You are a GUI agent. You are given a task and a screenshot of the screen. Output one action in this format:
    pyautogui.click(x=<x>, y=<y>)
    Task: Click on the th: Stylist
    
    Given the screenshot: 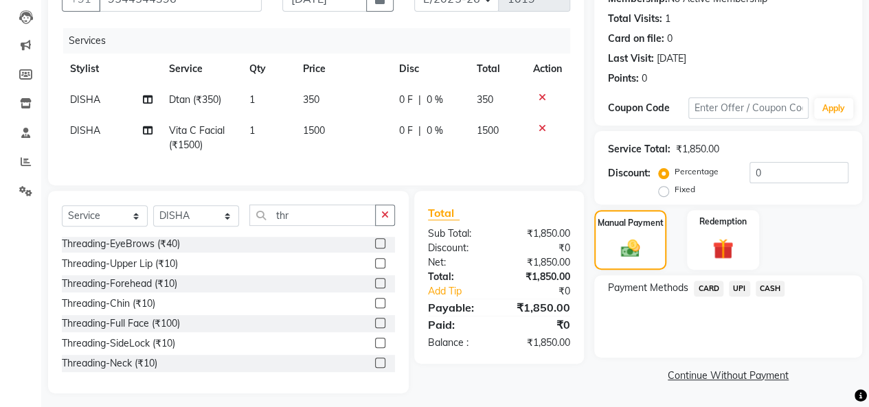 What is the action you would take?
    pyautogui.click(x=111, y=69)
    